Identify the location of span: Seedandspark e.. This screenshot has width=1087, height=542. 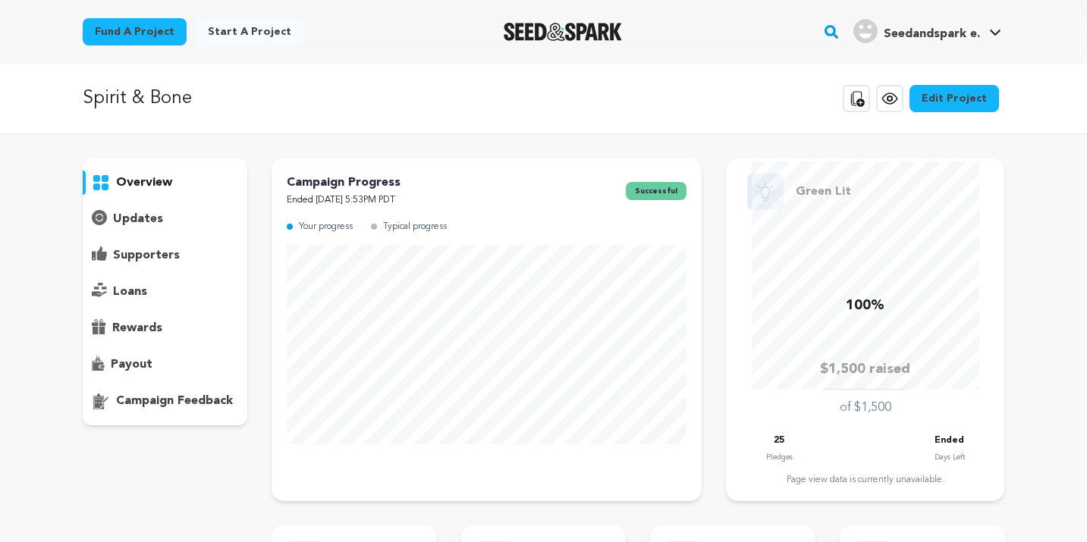
(932, 34).